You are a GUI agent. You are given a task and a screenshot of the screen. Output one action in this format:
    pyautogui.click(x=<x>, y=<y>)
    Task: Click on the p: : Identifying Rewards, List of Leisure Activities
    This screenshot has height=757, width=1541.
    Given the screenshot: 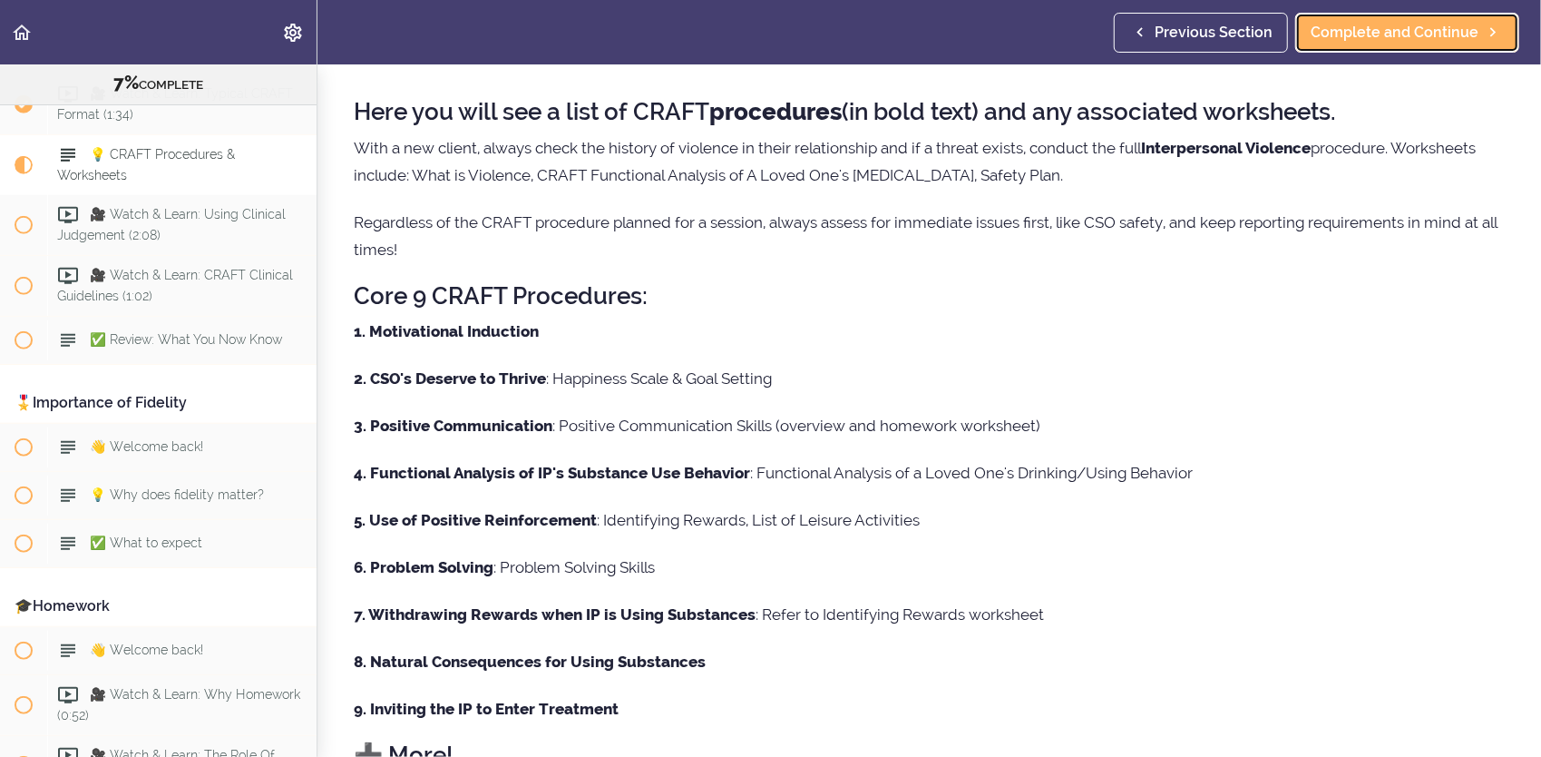 What is the action you would take?
    pyautogui.click(x=929, y=520)
    